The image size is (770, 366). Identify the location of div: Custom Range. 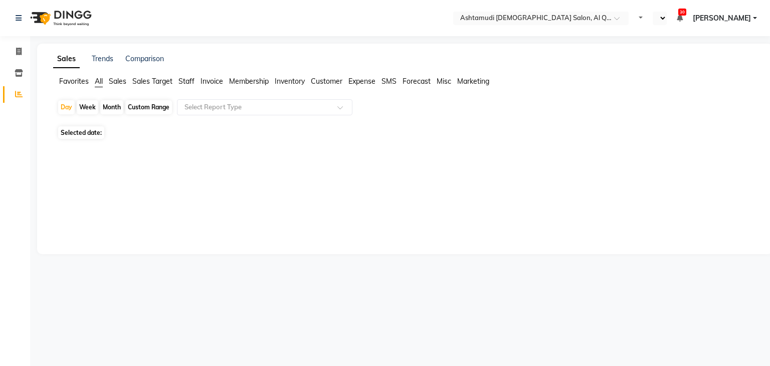
(148, 107).